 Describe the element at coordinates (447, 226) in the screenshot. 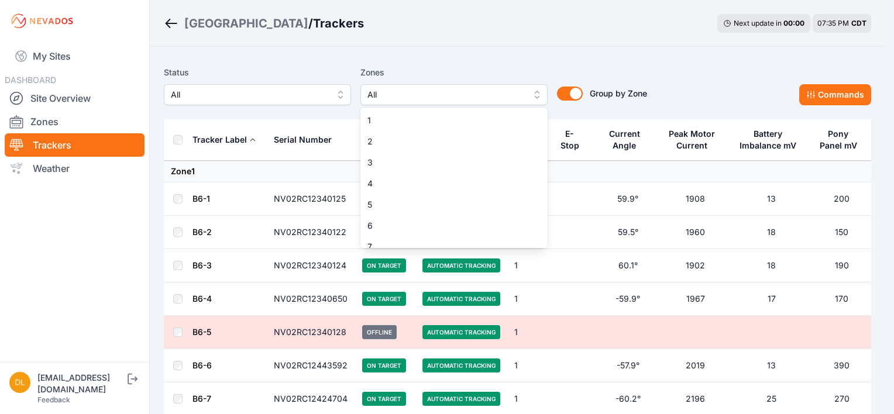

I see `span: 6` at that location.